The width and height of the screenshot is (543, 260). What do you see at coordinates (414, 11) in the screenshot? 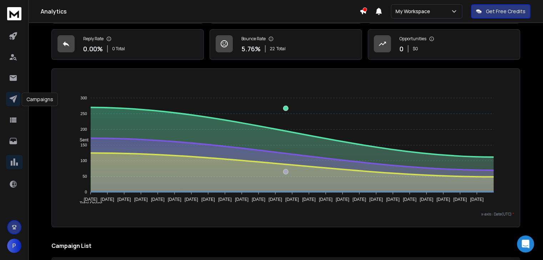
I see `p: My Workspace` at bounding box center [414, 11].